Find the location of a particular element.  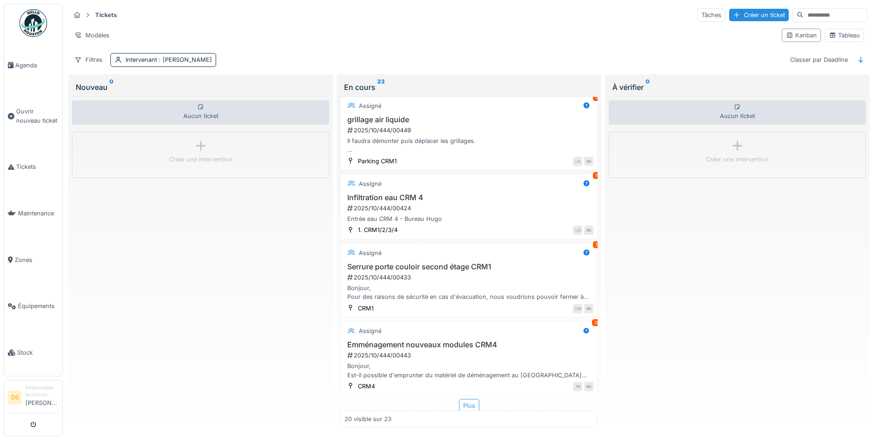

div: 2025/10/444/00433 is located at coordinates (469, 277).